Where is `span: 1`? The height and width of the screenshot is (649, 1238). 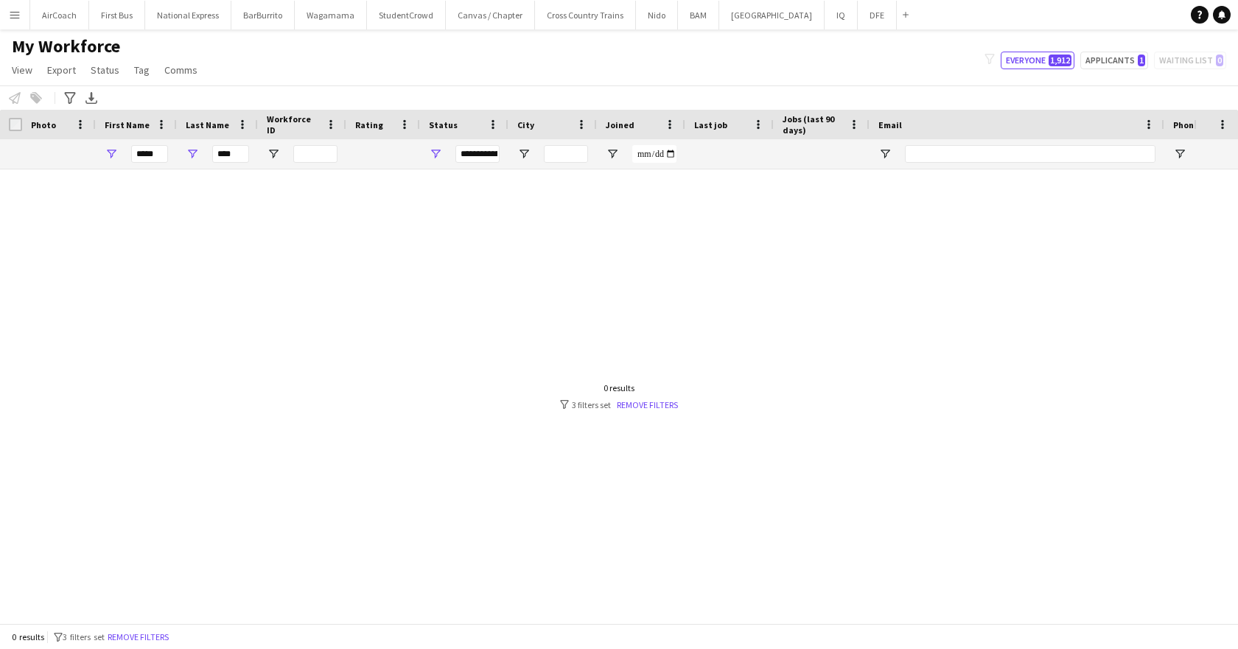 span: 1 is located at coordinates (1141, 60).